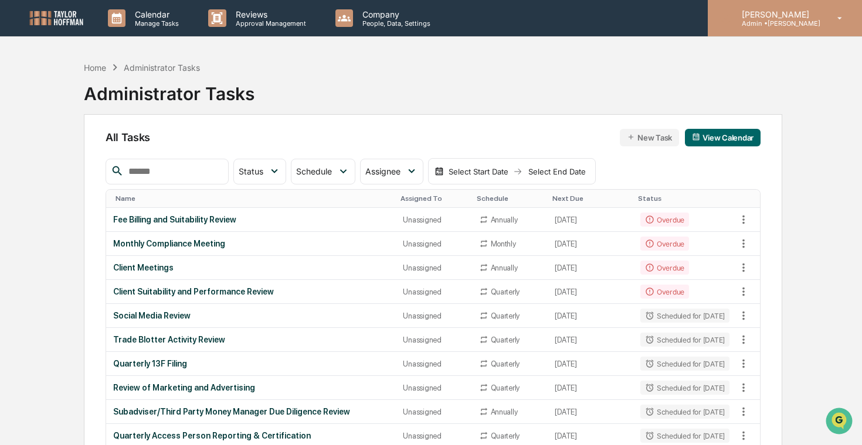 The image size is (862, 445). I want to click on button: Open customer support, so click(15, 15).